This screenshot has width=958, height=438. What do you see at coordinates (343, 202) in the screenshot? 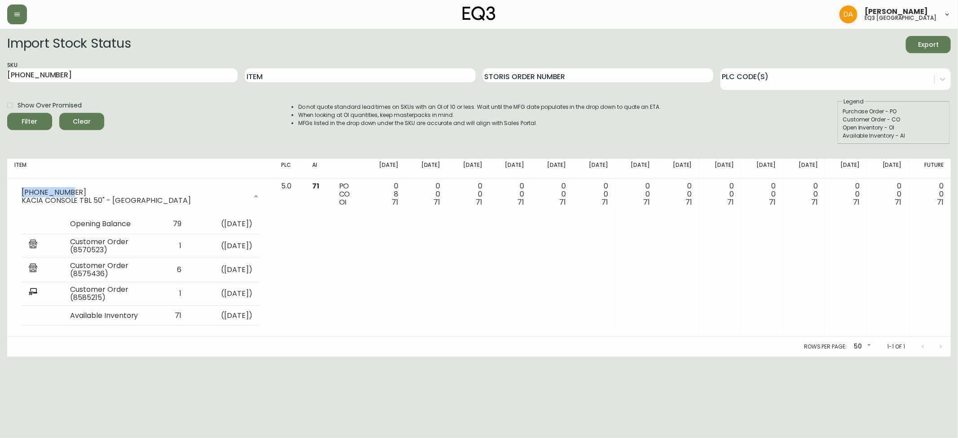
I see `span: OI` at bounding box center [343, 202].